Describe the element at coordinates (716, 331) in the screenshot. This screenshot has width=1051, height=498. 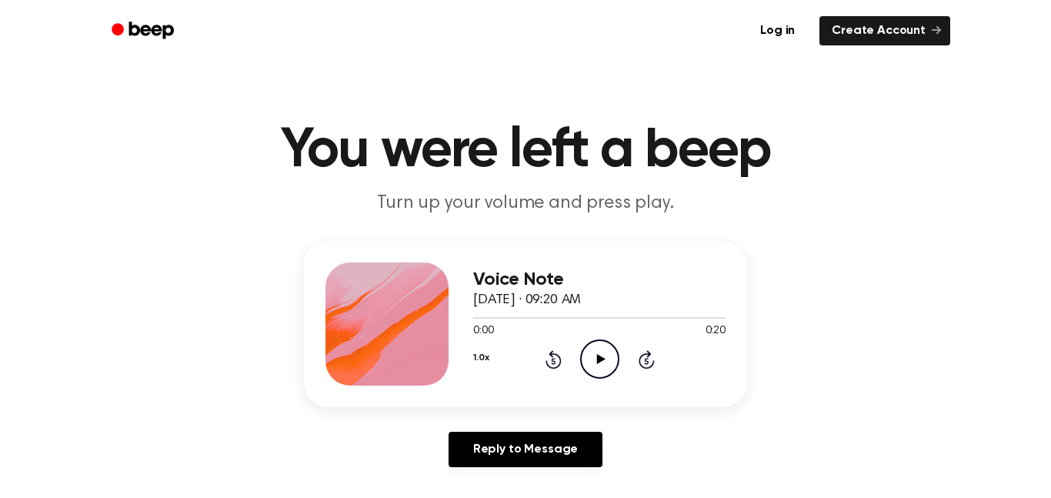
I see `span: 0:20` at that location.